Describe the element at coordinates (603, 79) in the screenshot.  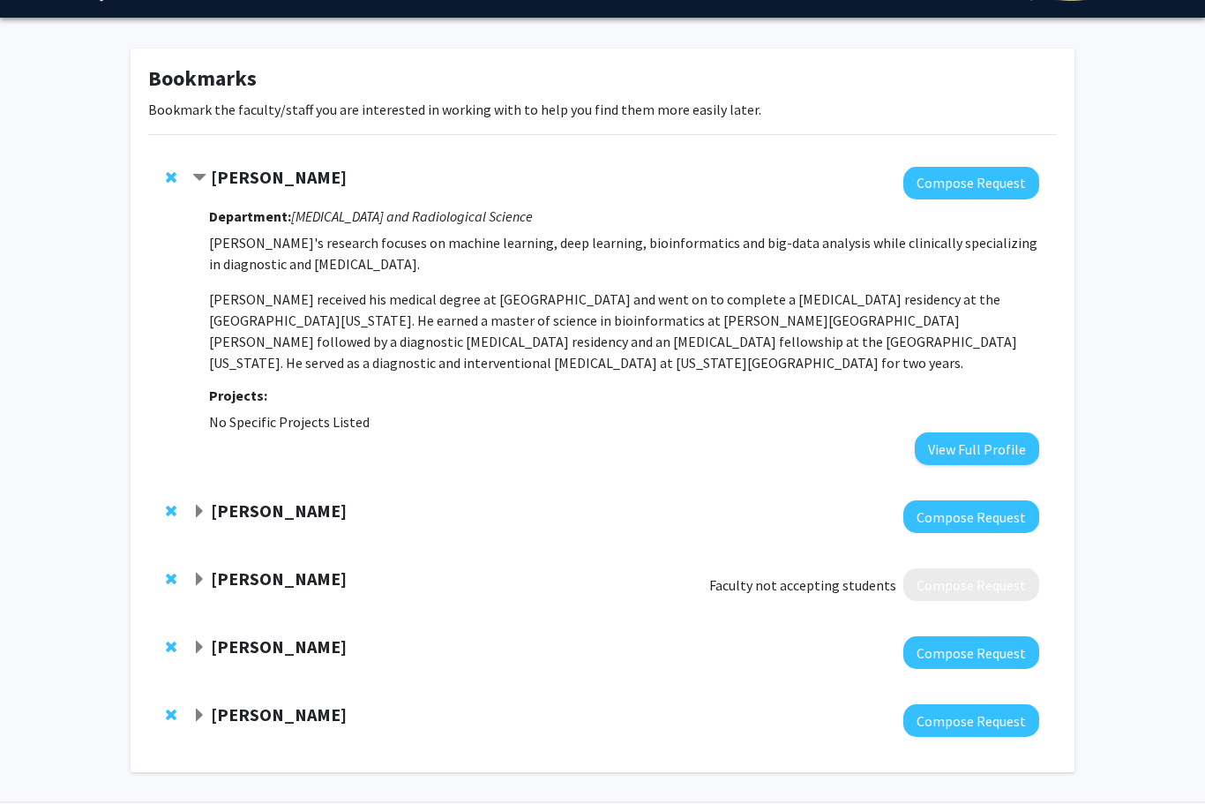
I see `h1: Bookmarks` at that location.